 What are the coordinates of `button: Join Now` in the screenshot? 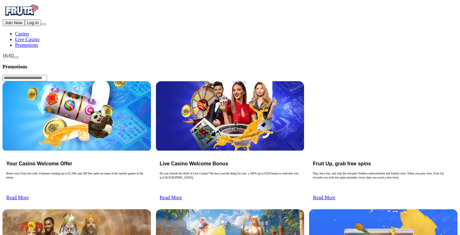 It's located at (14, 23).